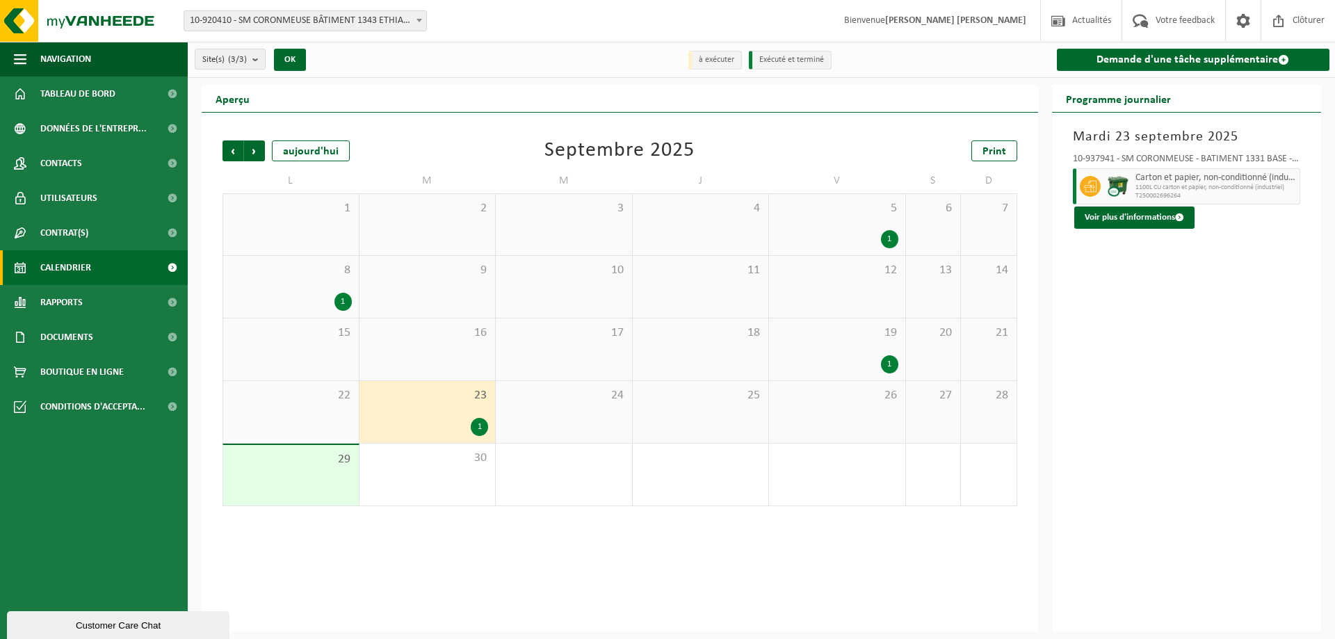 The image size is (1335, 639). I want to click on a: Print, so click(995, 151).